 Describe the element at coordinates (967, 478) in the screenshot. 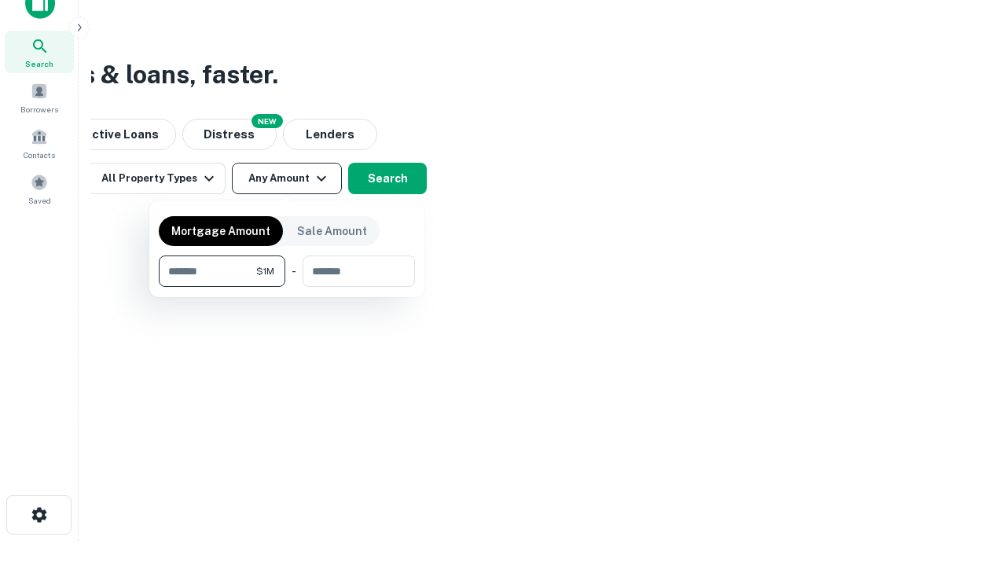

I see `div: Chat Widget` at that location.